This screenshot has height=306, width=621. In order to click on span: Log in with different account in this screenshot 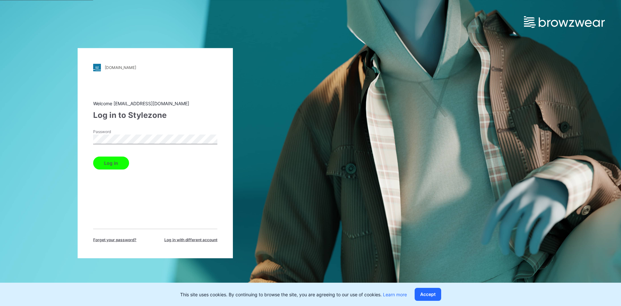, I will do `click(191, 239)`.